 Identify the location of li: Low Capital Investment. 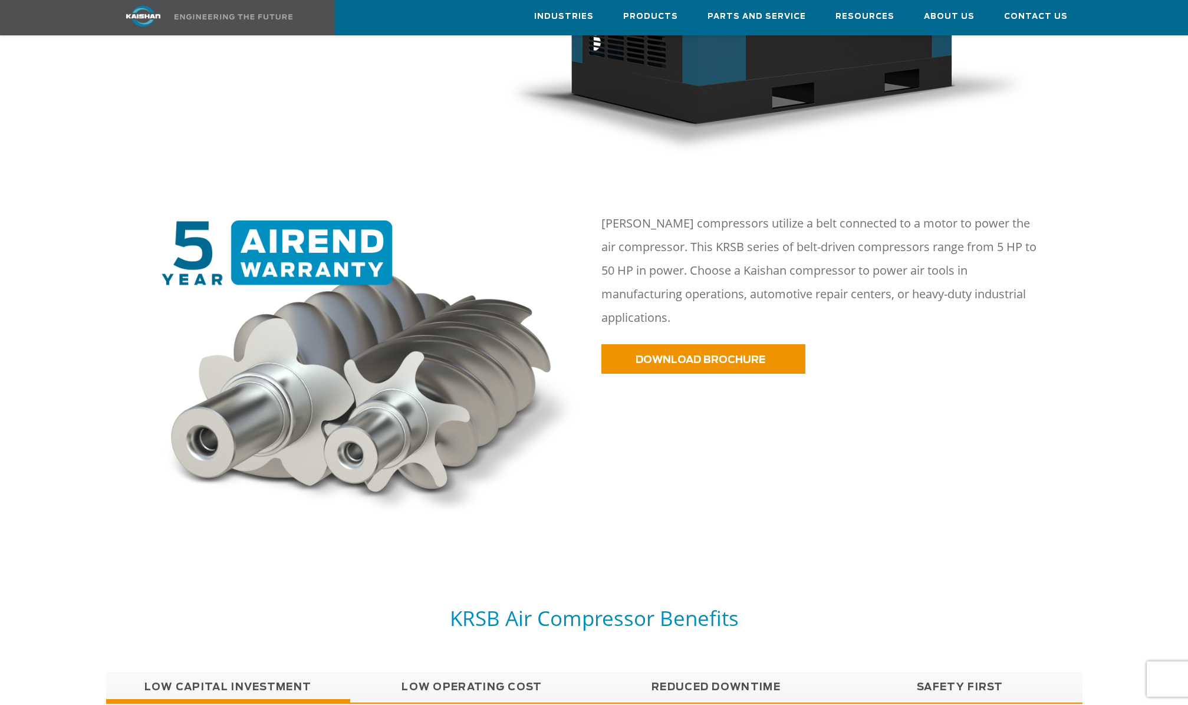
(228, 687).